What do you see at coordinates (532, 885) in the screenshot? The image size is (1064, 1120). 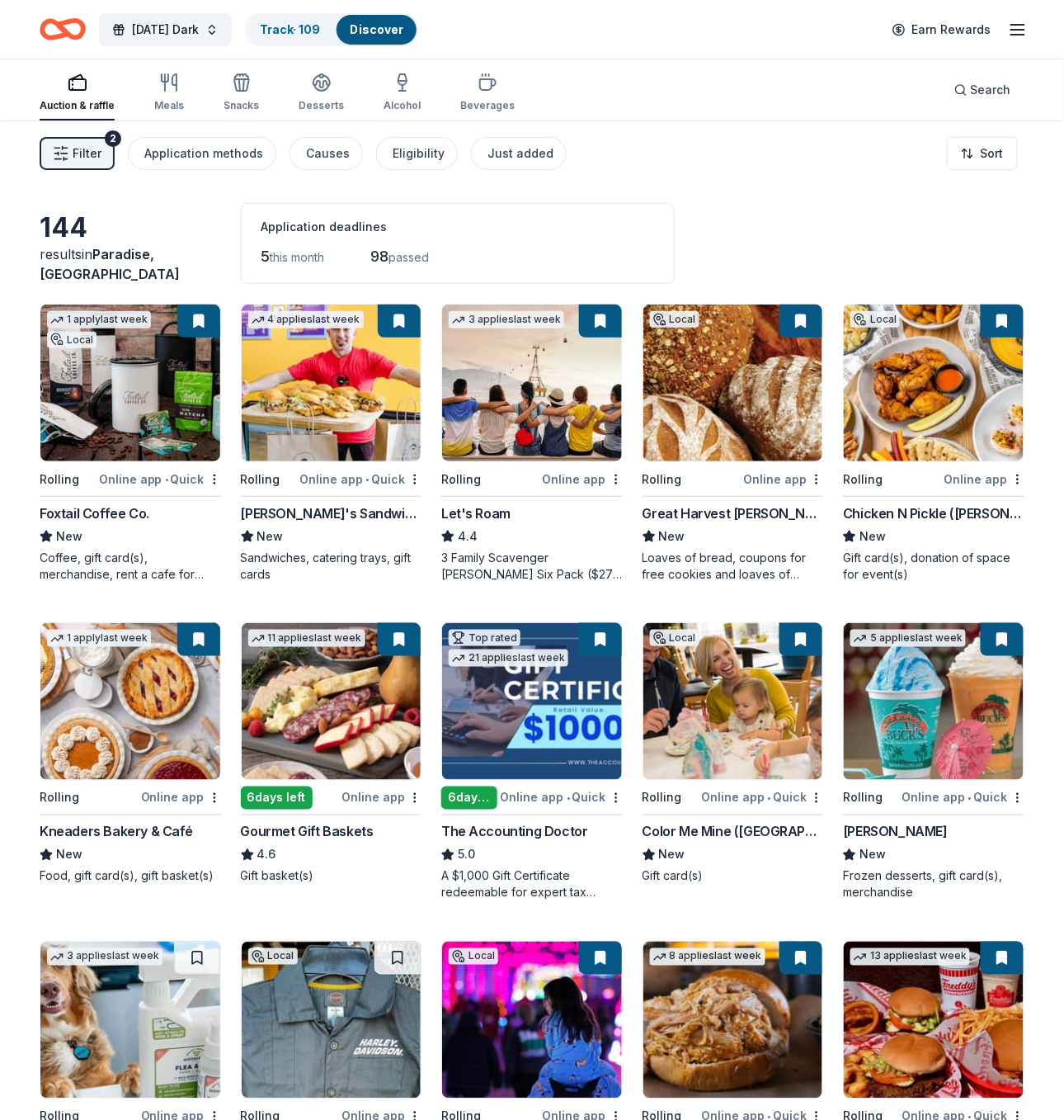 I see `div: A $1,000 Gift Certificate redeemable for expert tax preparation or tax resolution services—recipi...` at bounding box center [532, 885].